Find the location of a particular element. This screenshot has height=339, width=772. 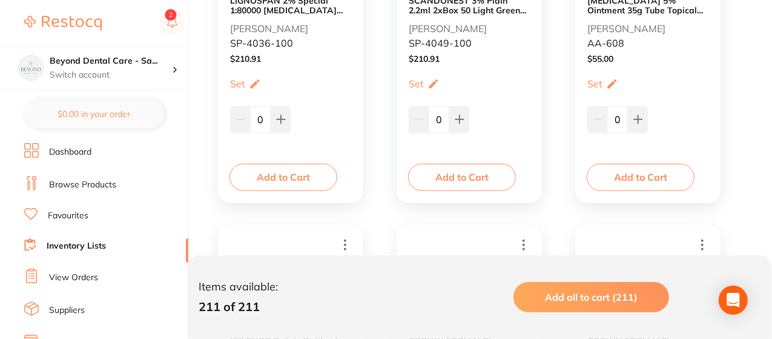

button: Add all to cart (211) is located at coordinates (591, 297).